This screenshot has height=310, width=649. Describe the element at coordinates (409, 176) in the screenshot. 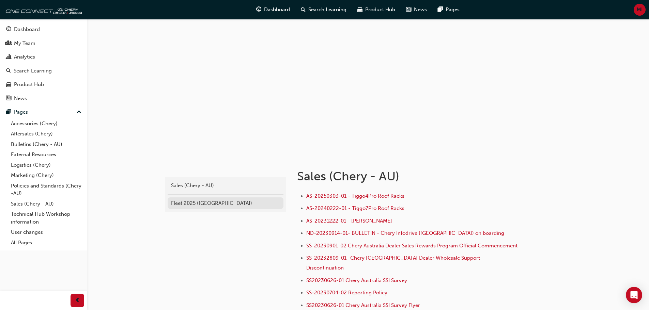

I see `h1: Sales (Chery - AU)` at that location.